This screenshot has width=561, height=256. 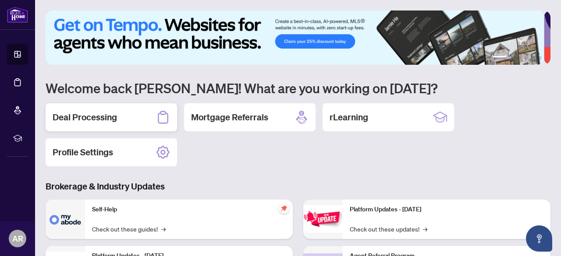 What do you see at coordinates (388, 229) in the screenshot?
I see `a: Check out these updates!→` at bounding box center [388, 229].